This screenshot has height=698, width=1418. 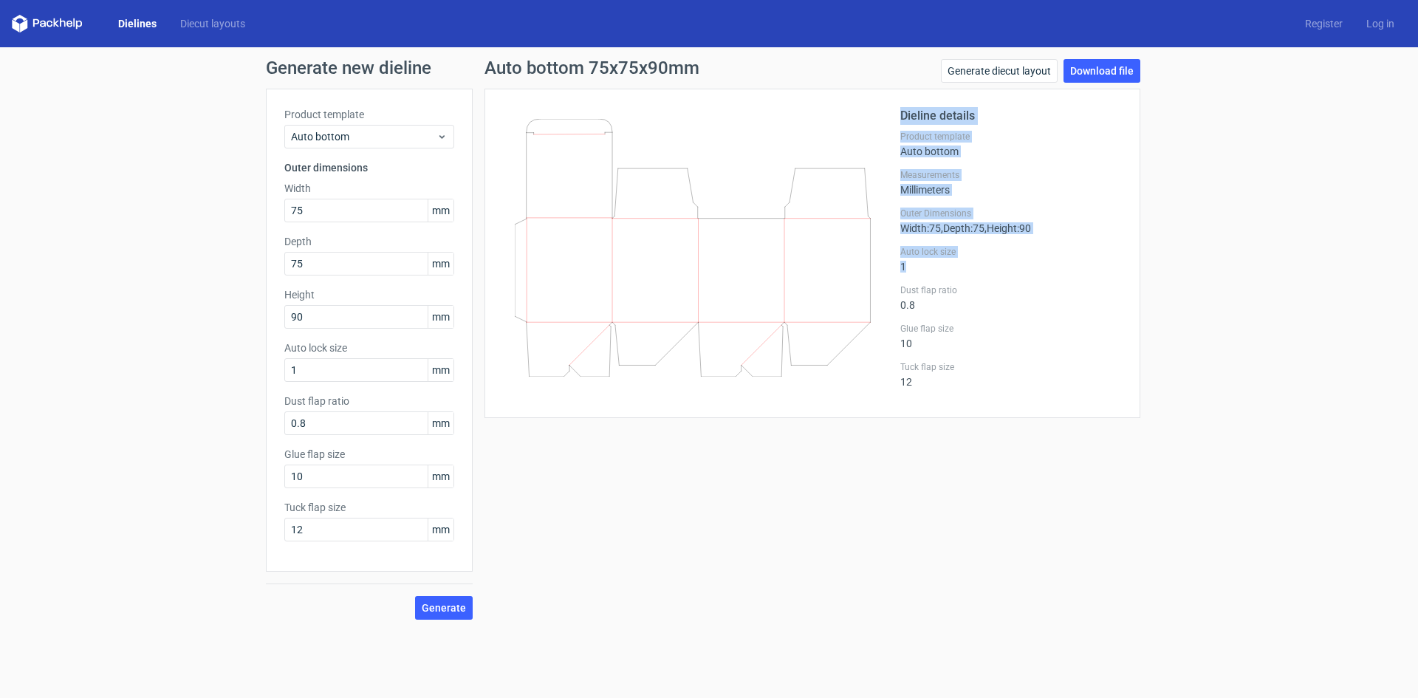 I want to click on label: Outer Dimensions, so click(x=1011, y=213).